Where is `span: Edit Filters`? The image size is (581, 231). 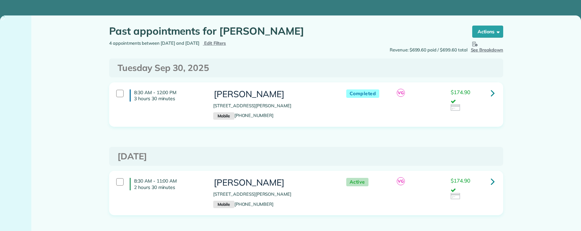 span: Edit Filters is located at coordinates (215, 43).